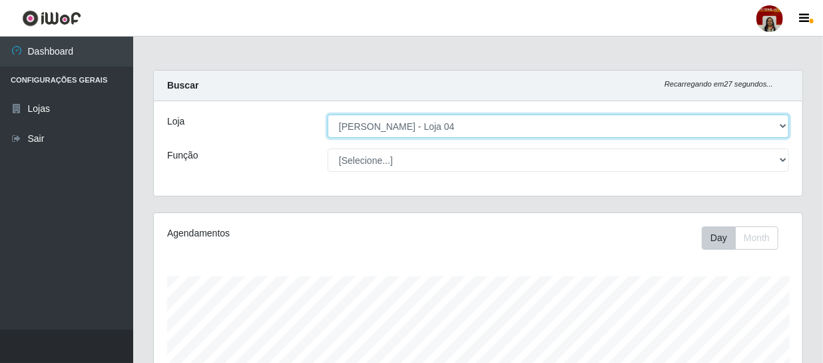  What do you see at coordinates (182, 155) in the screenshot?
I see `label: Função` at bounding box center [182, 155].